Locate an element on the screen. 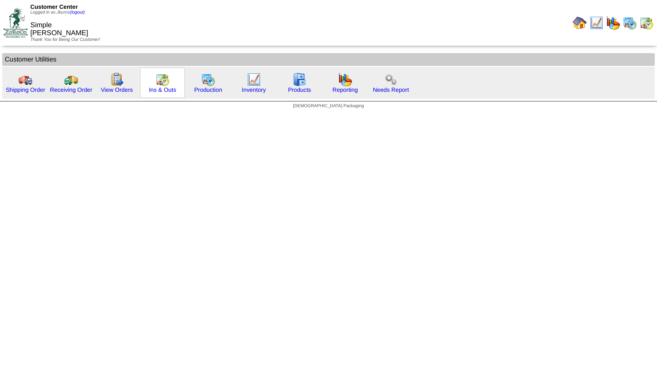 Image resolution: width=657 pixels, height=372 pixels. img: truck.gif is located at coordinates (25, 79).